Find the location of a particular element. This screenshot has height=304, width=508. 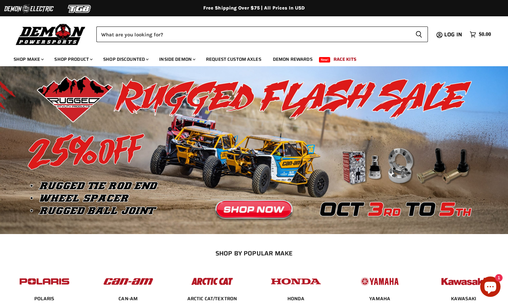

inbox-online-store-chat: Shopify online store chat is located at coordinates (491, 287).